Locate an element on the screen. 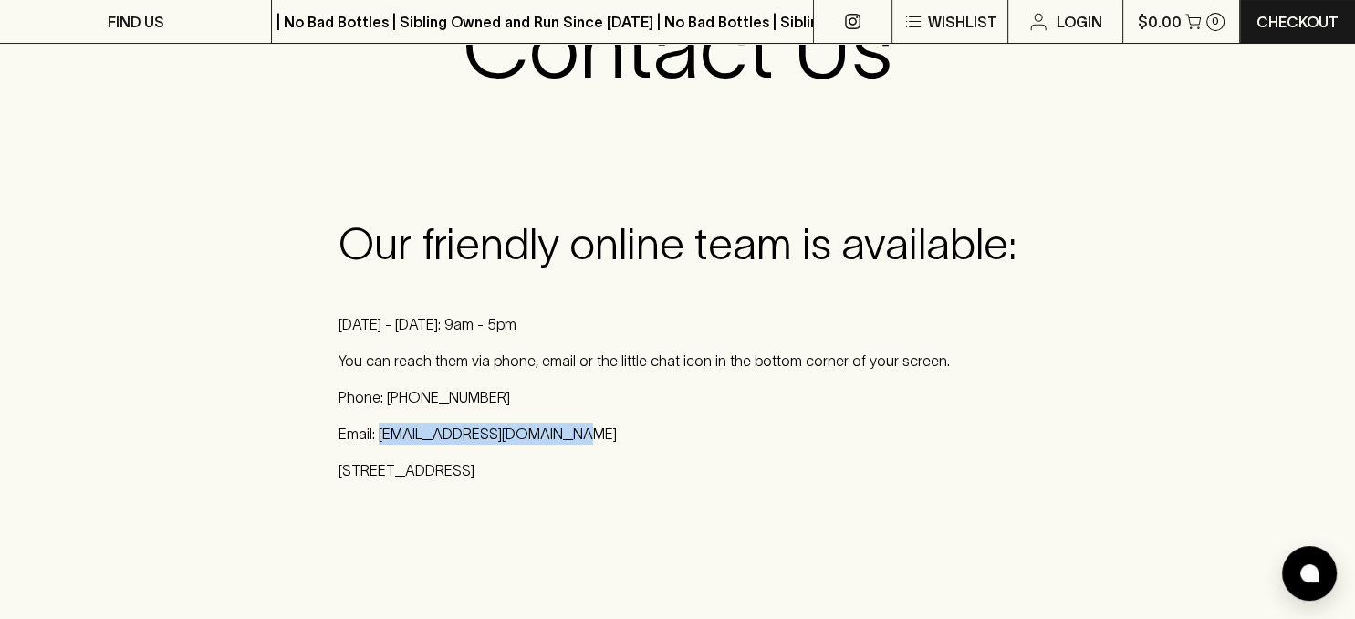 Image resolution: width=1355 pixels, height=619 pixels. p: $0.00 is located at coordinates (1160, 22).